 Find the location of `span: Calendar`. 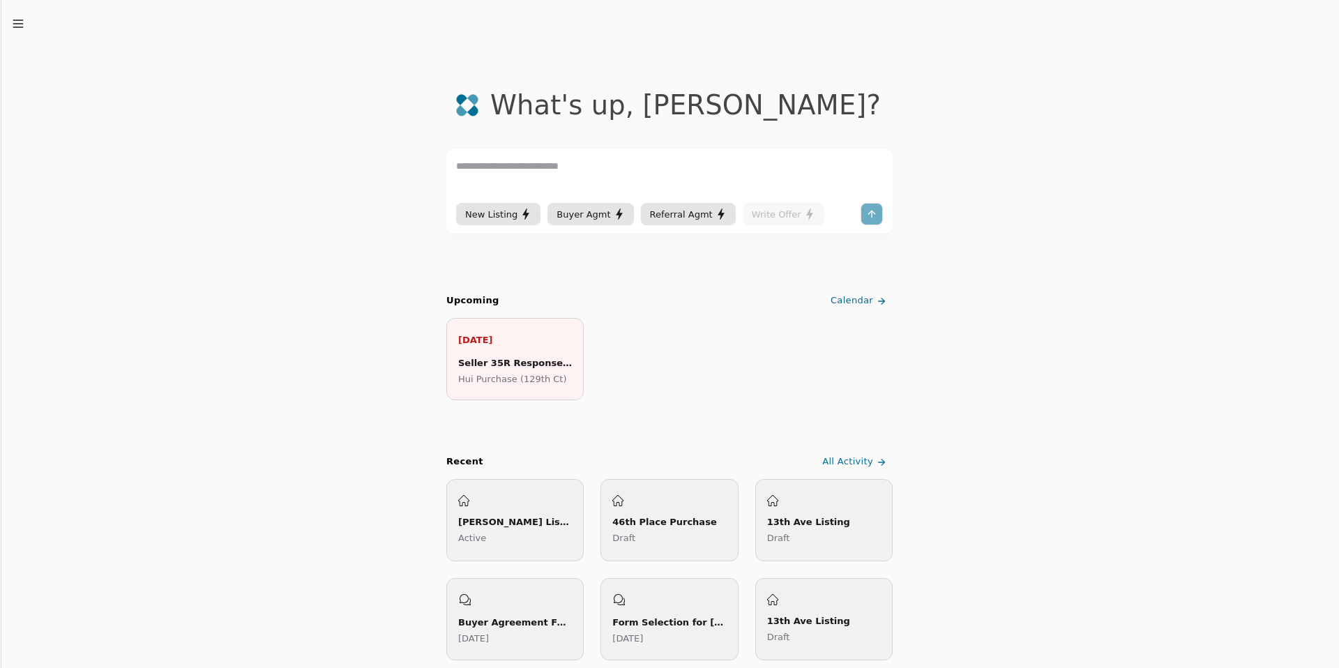

span: Calendar is located at coordinates (852, 301).